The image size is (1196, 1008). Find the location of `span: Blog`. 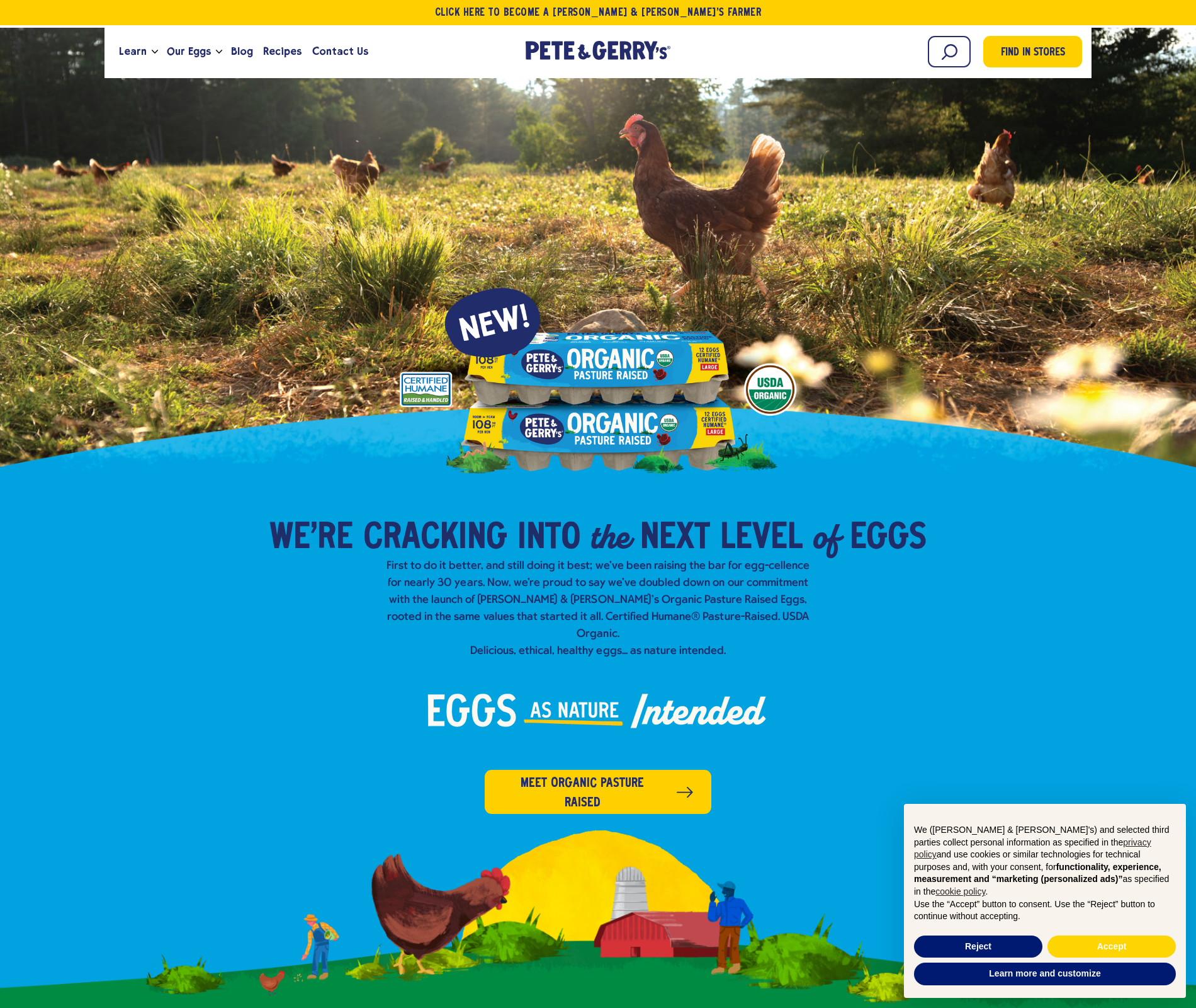

span: Blog is located at coordinates (242, 51).